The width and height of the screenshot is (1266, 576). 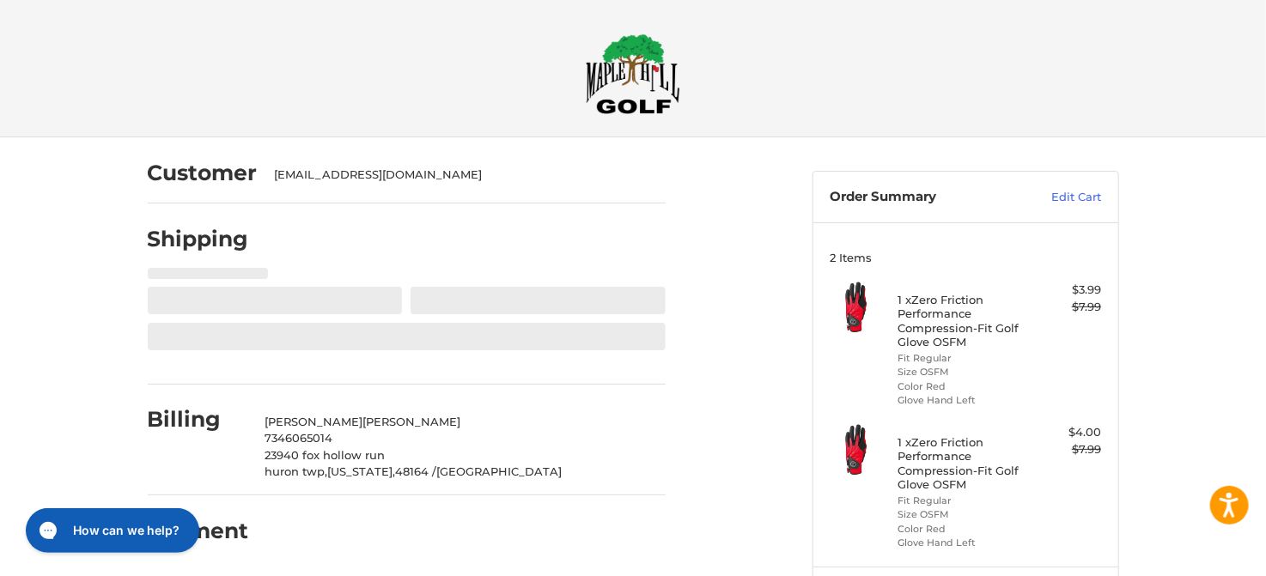 I want to click on a: Edit Cart, so click(x=1057, y=198).